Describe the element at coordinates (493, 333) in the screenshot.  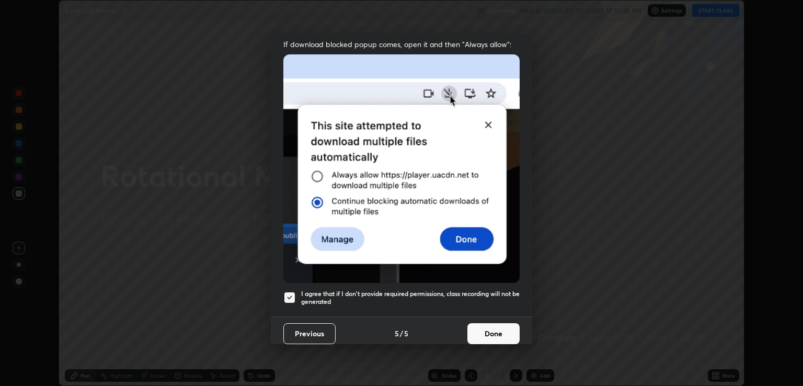
I see `button: Done` at that location.